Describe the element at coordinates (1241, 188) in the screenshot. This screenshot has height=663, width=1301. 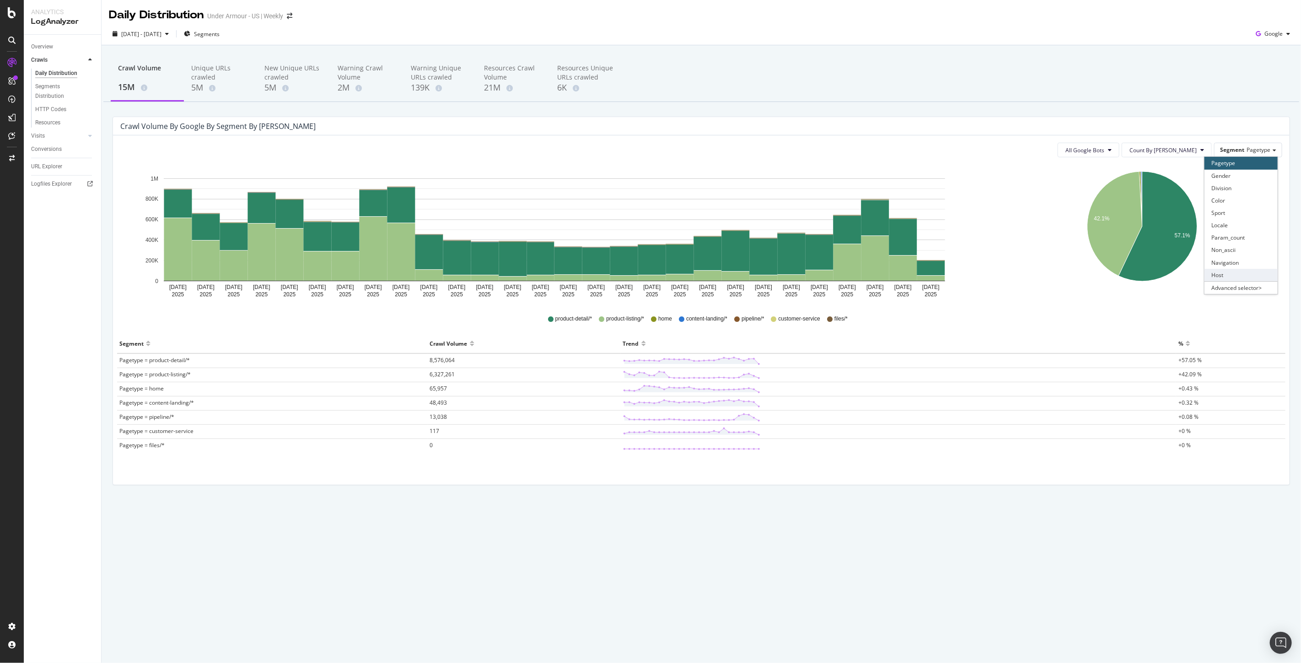
I see `div: Division` at that location.